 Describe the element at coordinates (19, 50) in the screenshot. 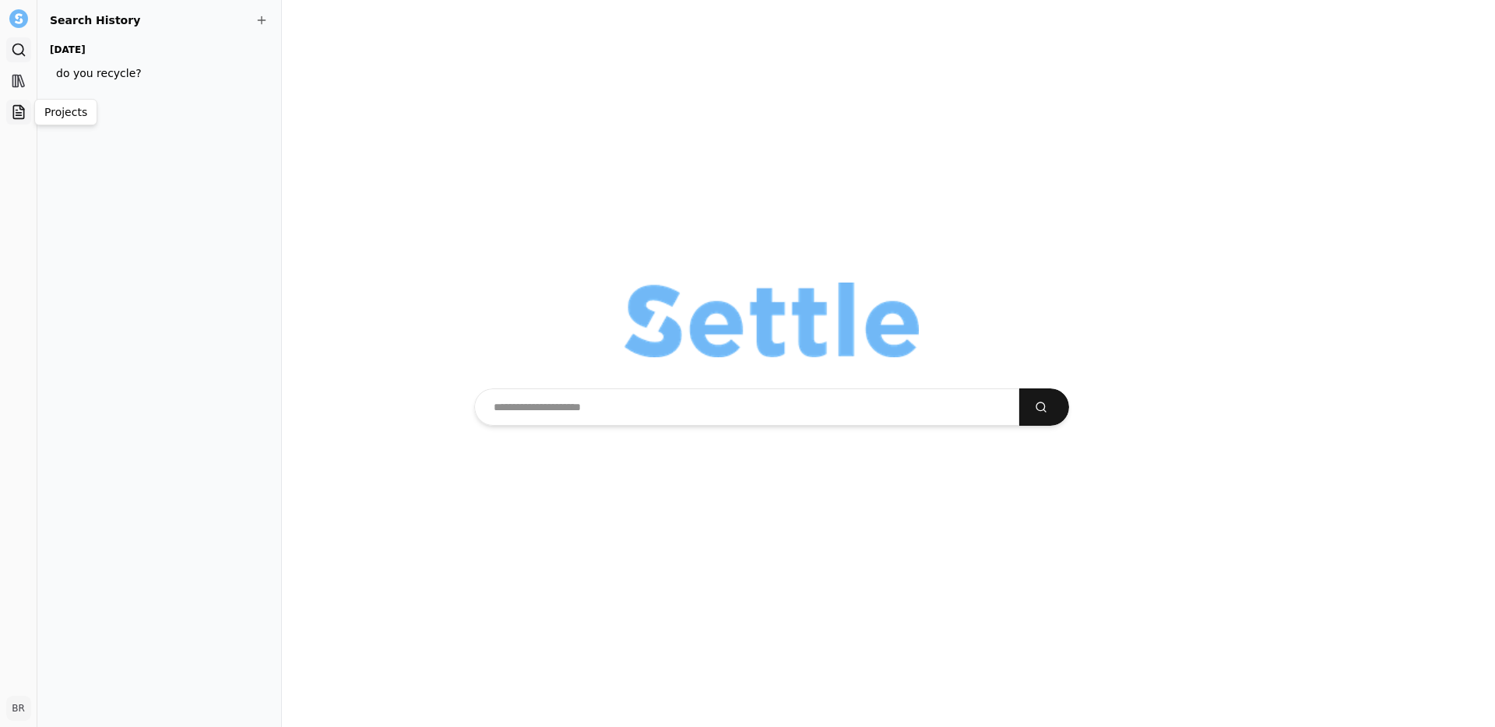

I see `a: Search` at that location.